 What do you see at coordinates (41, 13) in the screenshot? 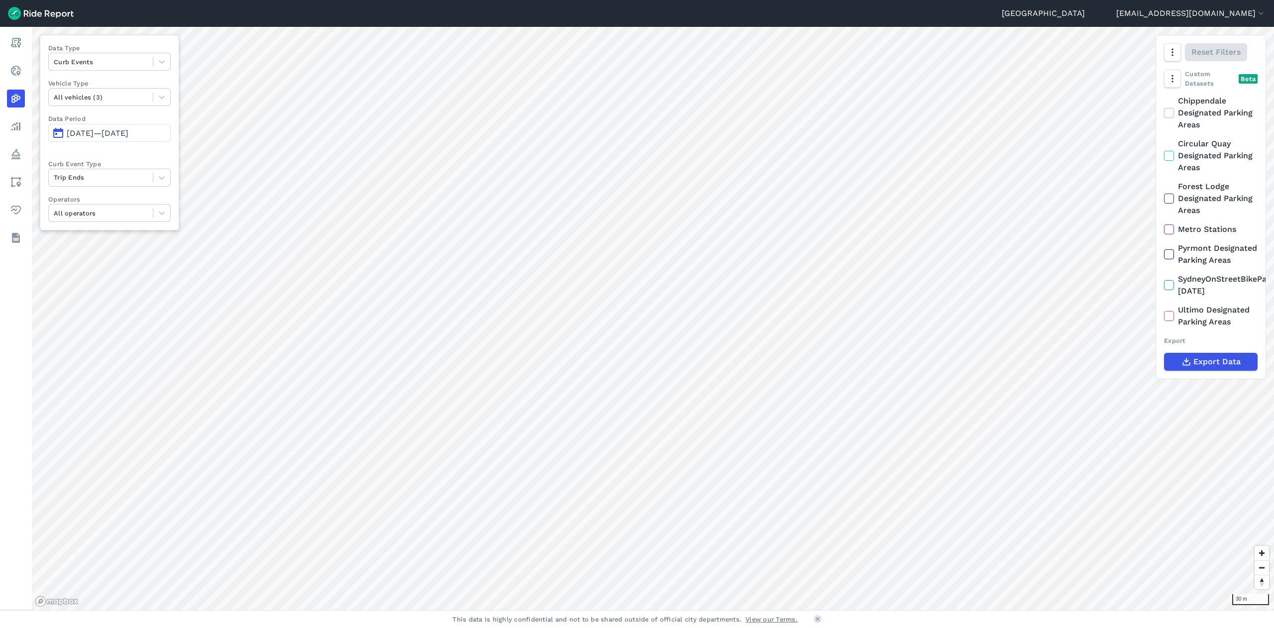
I see `img: Ride Report` at bounding box center [41, 13].